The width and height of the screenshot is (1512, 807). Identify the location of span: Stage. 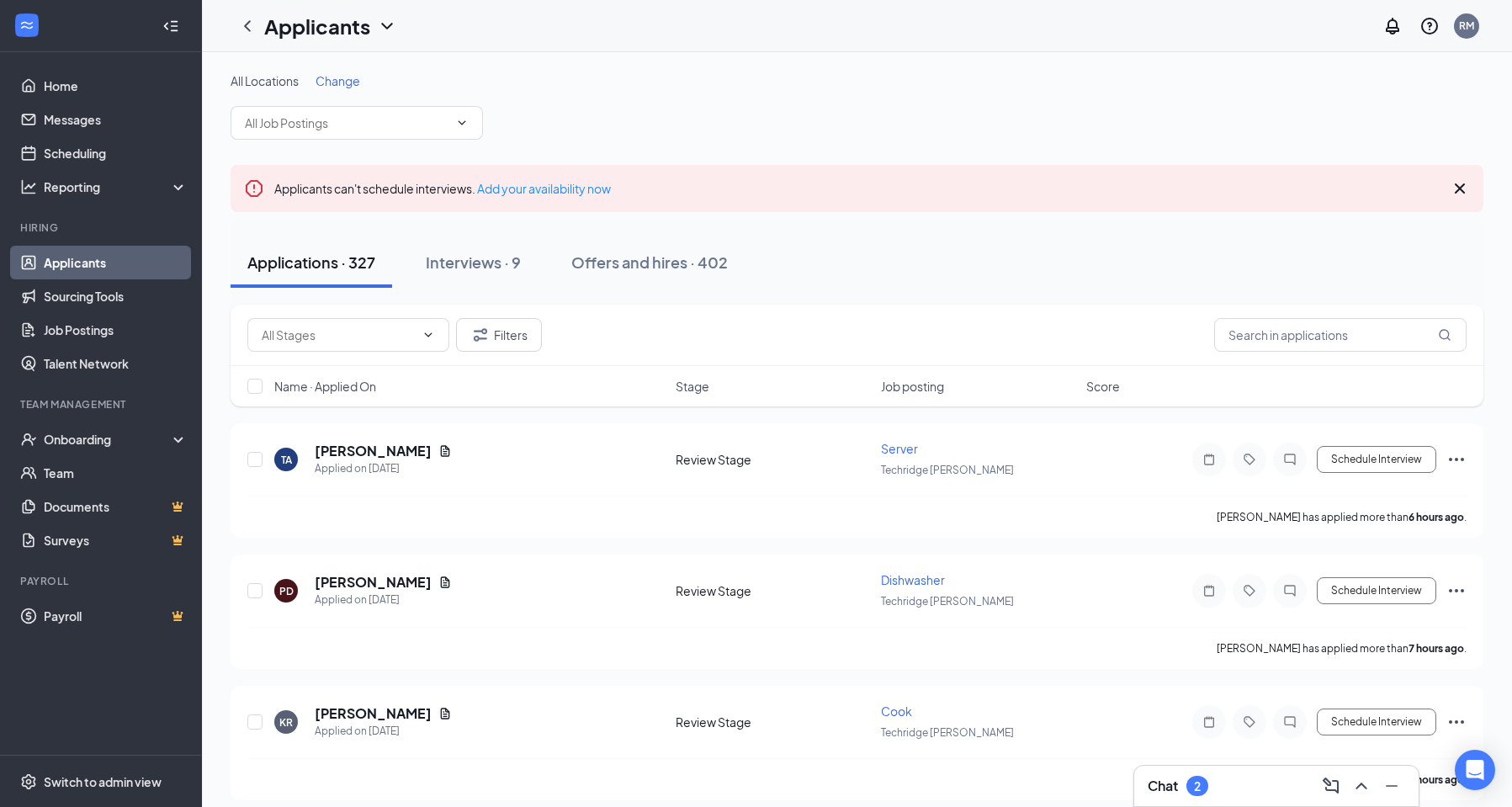
(692, 386).